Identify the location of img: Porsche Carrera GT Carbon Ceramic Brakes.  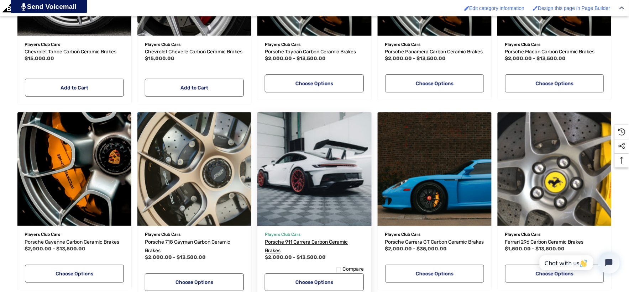
(435, 170).